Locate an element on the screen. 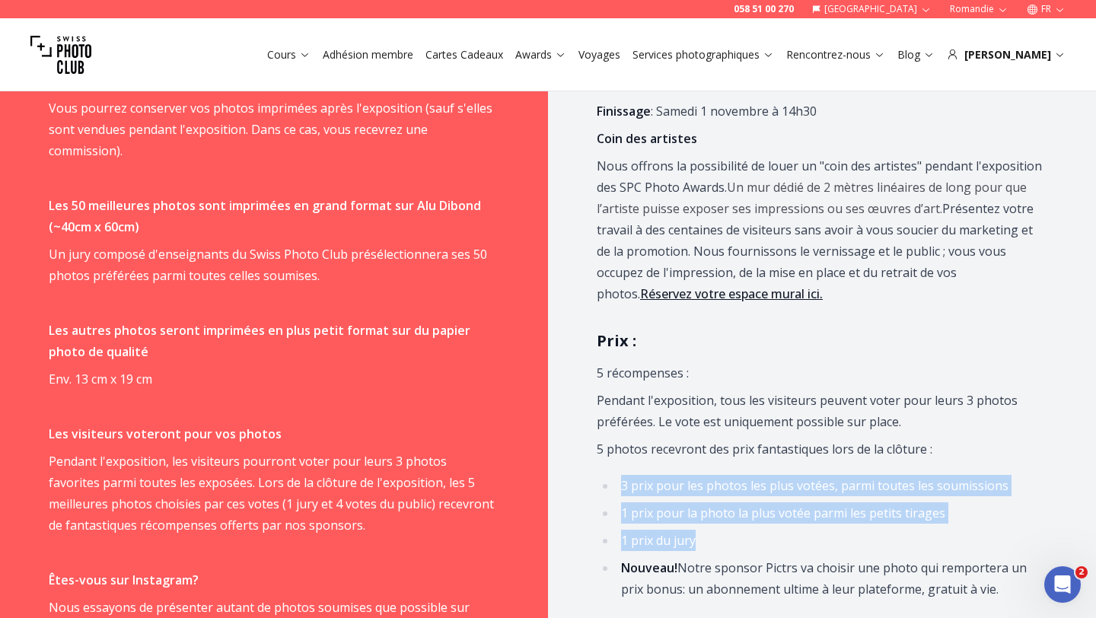 The height and width of the screenshot is (618, 1096). strong: Les visiteurs voteront pour vos photos is located at coordinates (165, 434).